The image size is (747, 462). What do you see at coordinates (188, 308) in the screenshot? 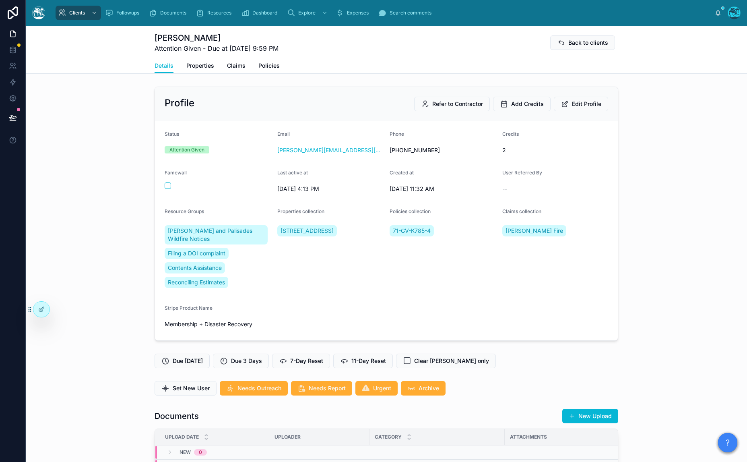
I see `span: Stripe Product Name` at bounding box center [188, 308].